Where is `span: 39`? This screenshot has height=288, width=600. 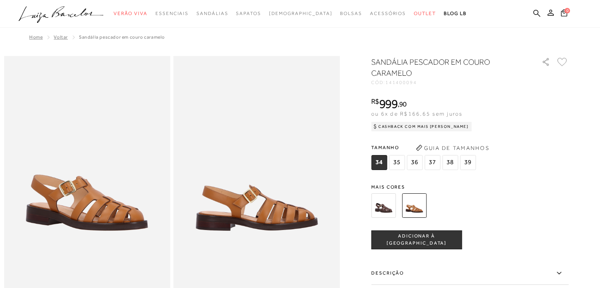 span: 39 is located at coordinates (468, 162).